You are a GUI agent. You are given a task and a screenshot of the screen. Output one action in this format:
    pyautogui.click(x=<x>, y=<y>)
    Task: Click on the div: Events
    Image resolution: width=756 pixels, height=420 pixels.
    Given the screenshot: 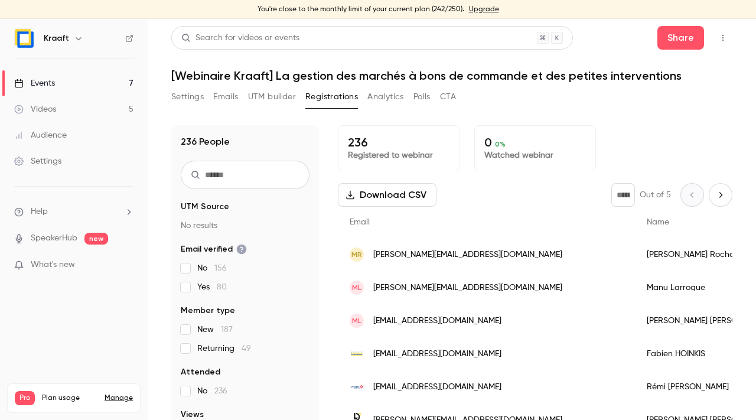 What is the action you would take?
    pyautogui.click(x=34, y=83)
    